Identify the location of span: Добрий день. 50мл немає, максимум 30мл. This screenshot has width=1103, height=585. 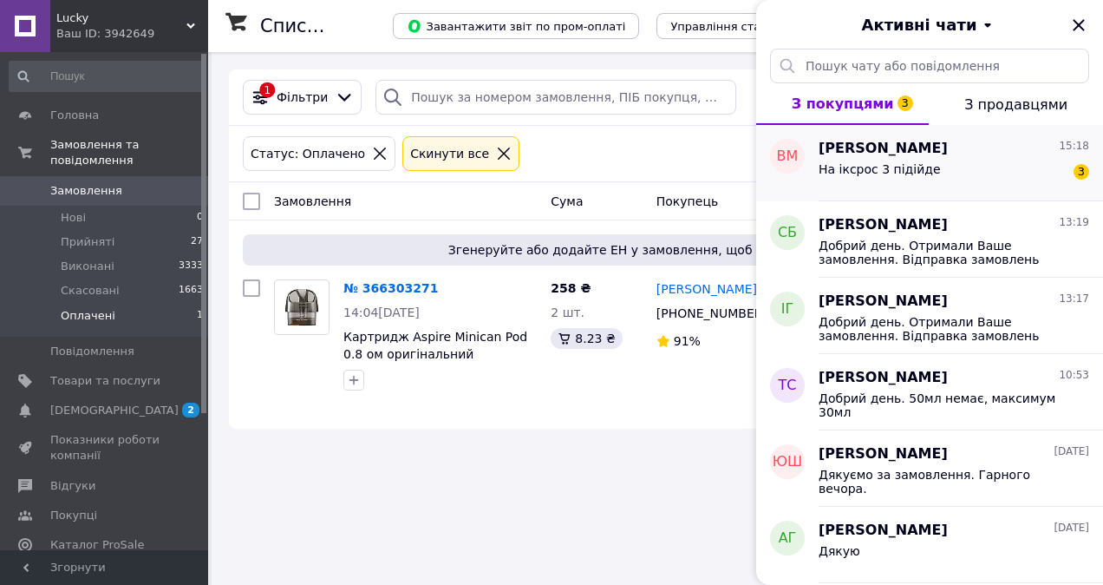
(942, 405).